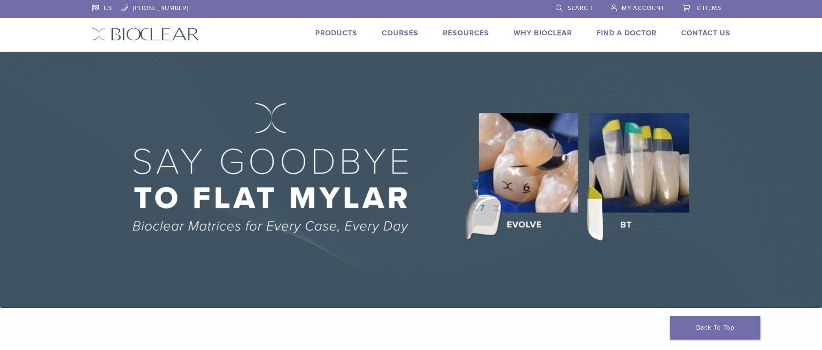 The height and width of the screenshot is (350, 822). Describe the element at coordinates (542, 33) in the screenshot. I see `a: Why Bioclear` at that location.